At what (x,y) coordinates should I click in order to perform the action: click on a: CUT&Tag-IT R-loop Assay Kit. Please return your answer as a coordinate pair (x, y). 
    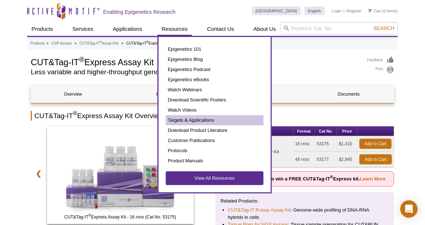
    Looking at the image, I should click on (259, 210).